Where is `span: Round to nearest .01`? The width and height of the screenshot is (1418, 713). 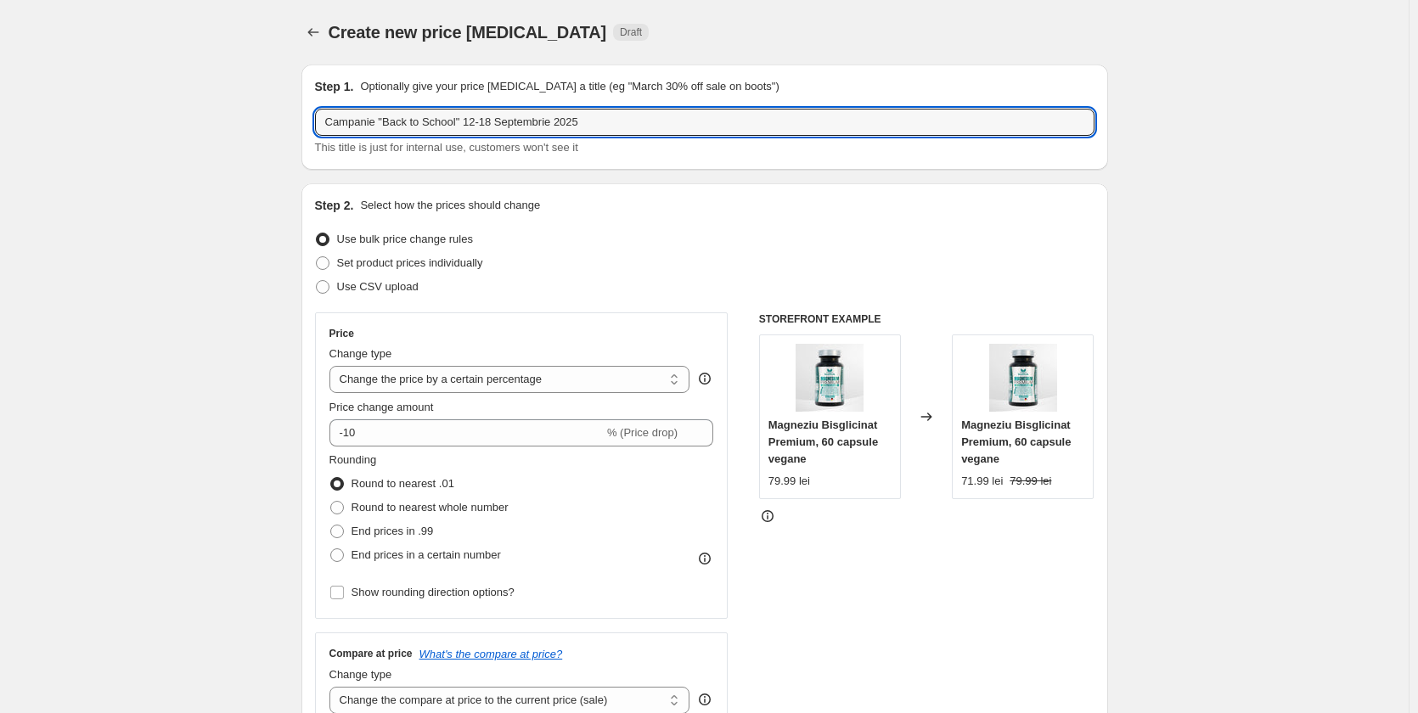
span: Round to nearest .01 is located at coordinates (402, 483).